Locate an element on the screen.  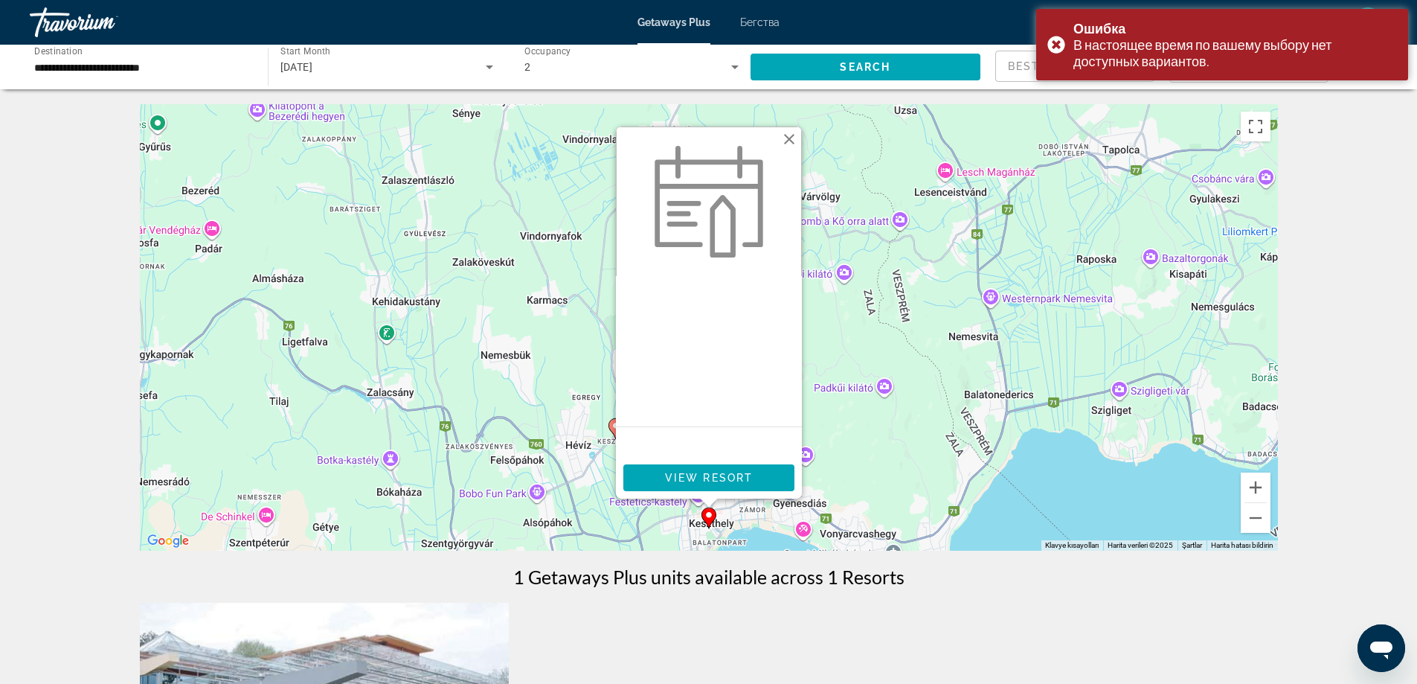
font: В настоящее время по вашему выбору нет доступных вариантов. is located at coordinates (1202, 53).